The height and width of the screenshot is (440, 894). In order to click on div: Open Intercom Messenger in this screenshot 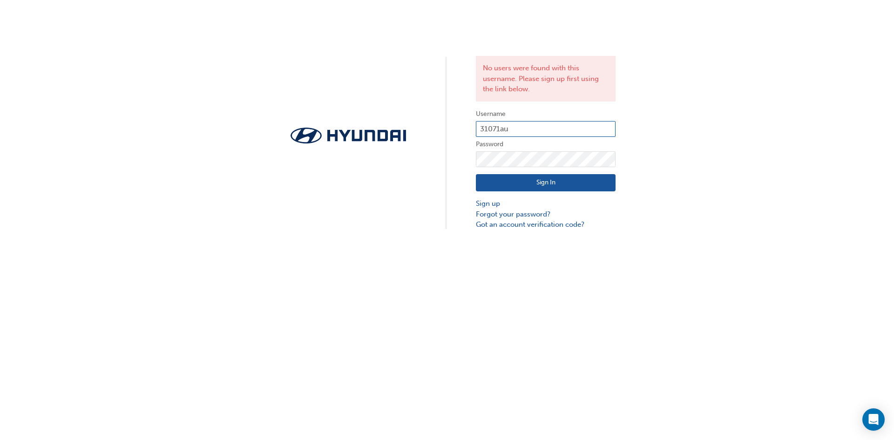, I will do `click(873, 420)`.